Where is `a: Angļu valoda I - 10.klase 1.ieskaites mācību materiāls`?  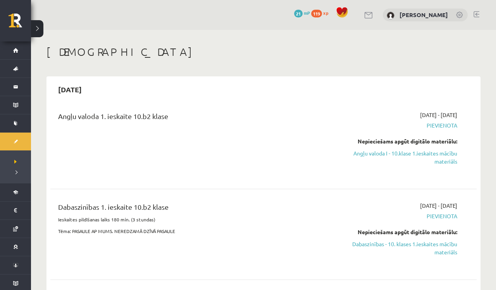 a: Angļu valoda I - 10.klase 1.ieskaites mācību materiāls is located at coordinates (395, 157).